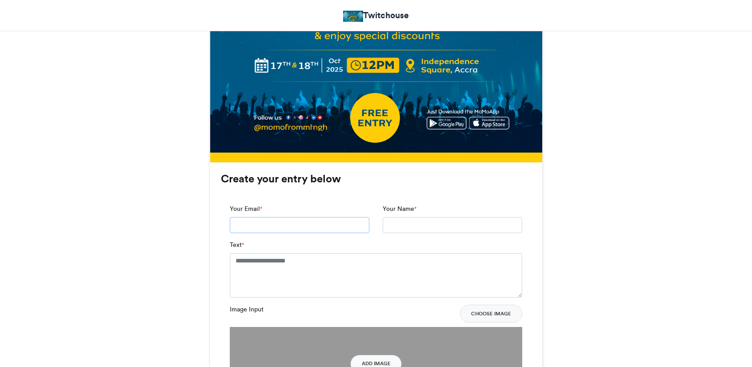 This screenshot has width=752, height=367. Describe the element at coordinates (247, 309) in the screenshot. I see `label: Image Input` at that location.